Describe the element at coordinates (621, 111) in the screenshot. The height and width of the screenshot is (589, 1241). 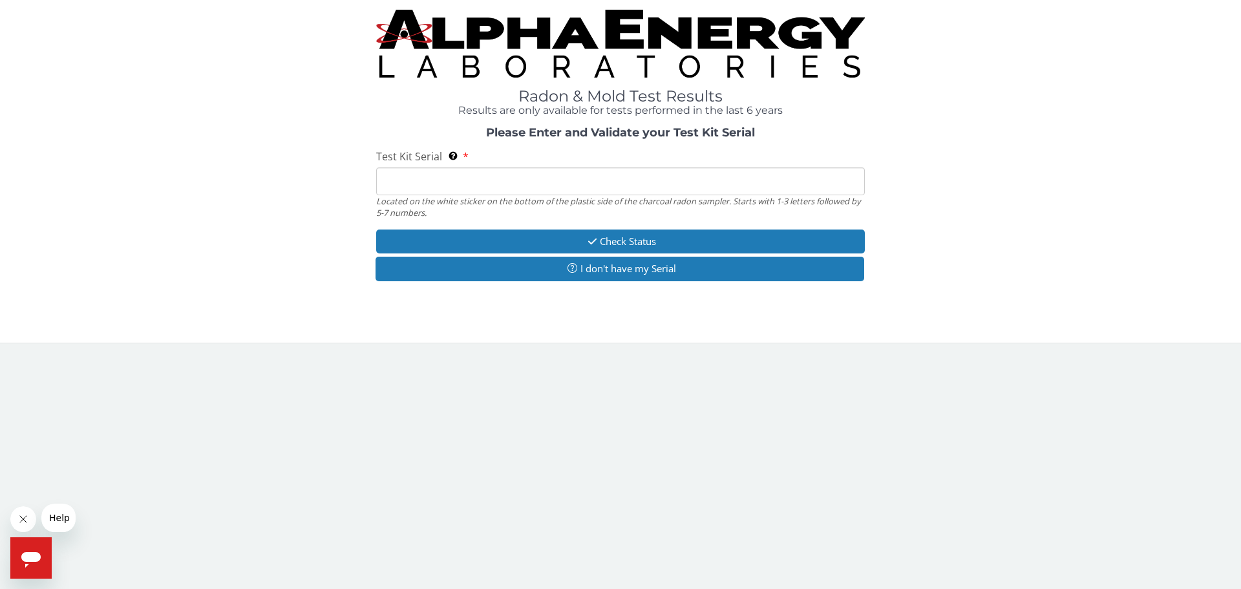
I see `h4: Results are only available for tests performed in the last 6 years` at that location.